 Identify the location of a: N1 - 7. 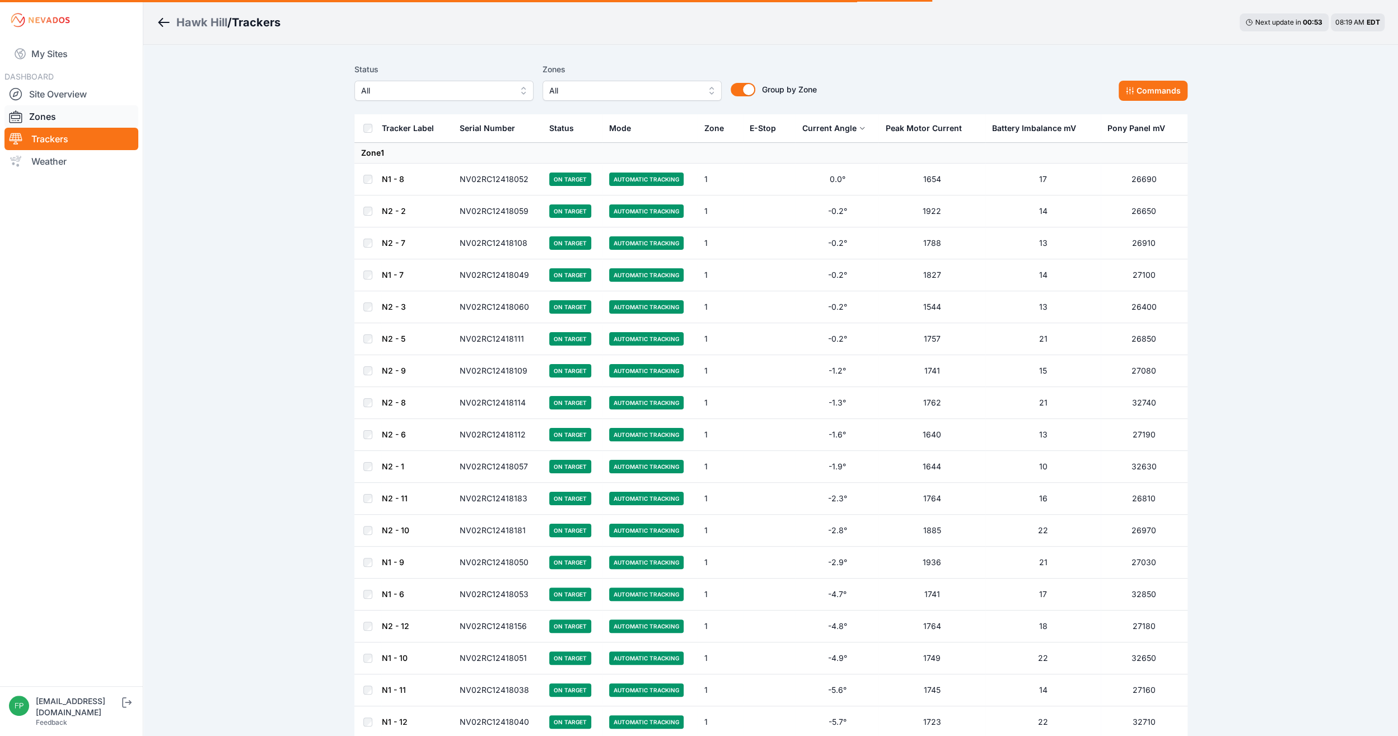
(392, 274).